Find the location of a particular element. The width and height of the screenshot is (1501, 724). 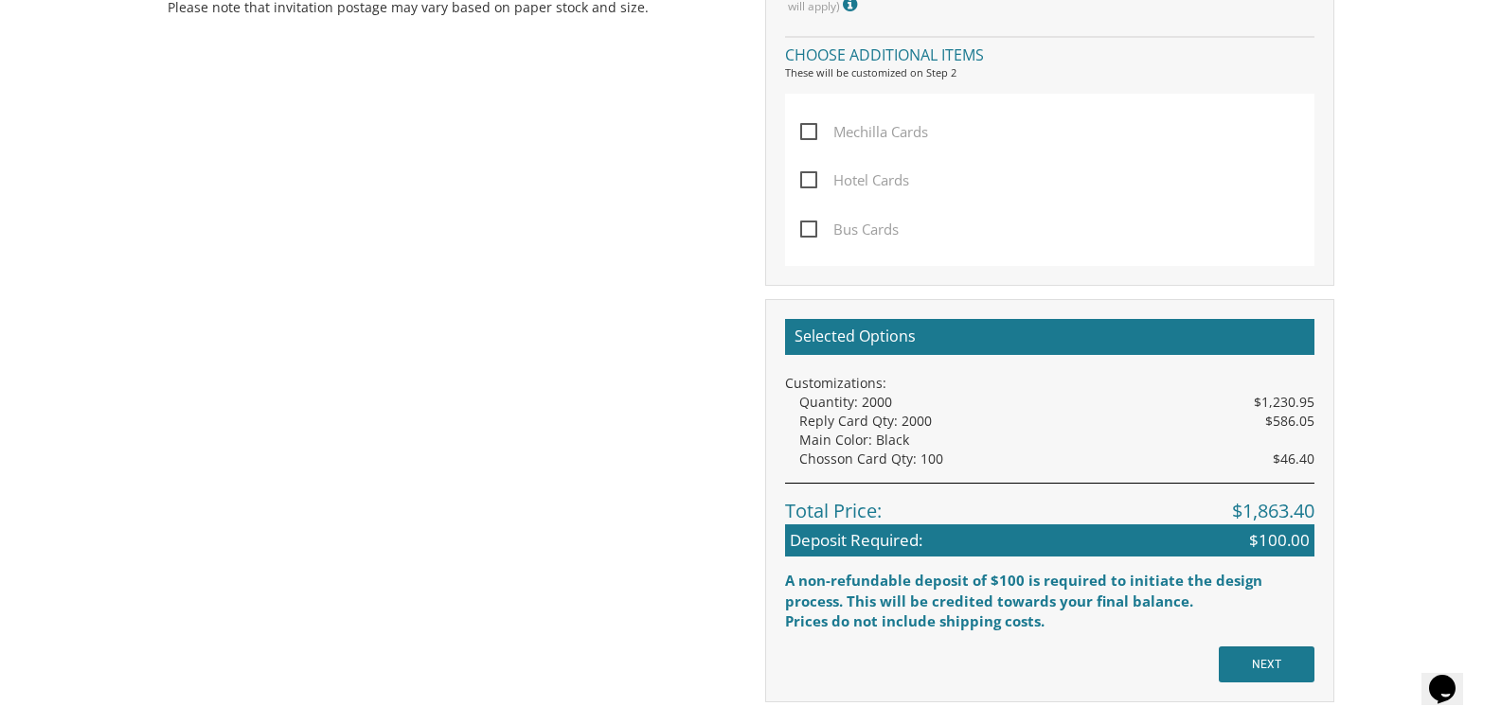

div: A non-refundable deposit of $100 is required to initiate the design process. This will be credite... is located at coordinates (1049, 591).